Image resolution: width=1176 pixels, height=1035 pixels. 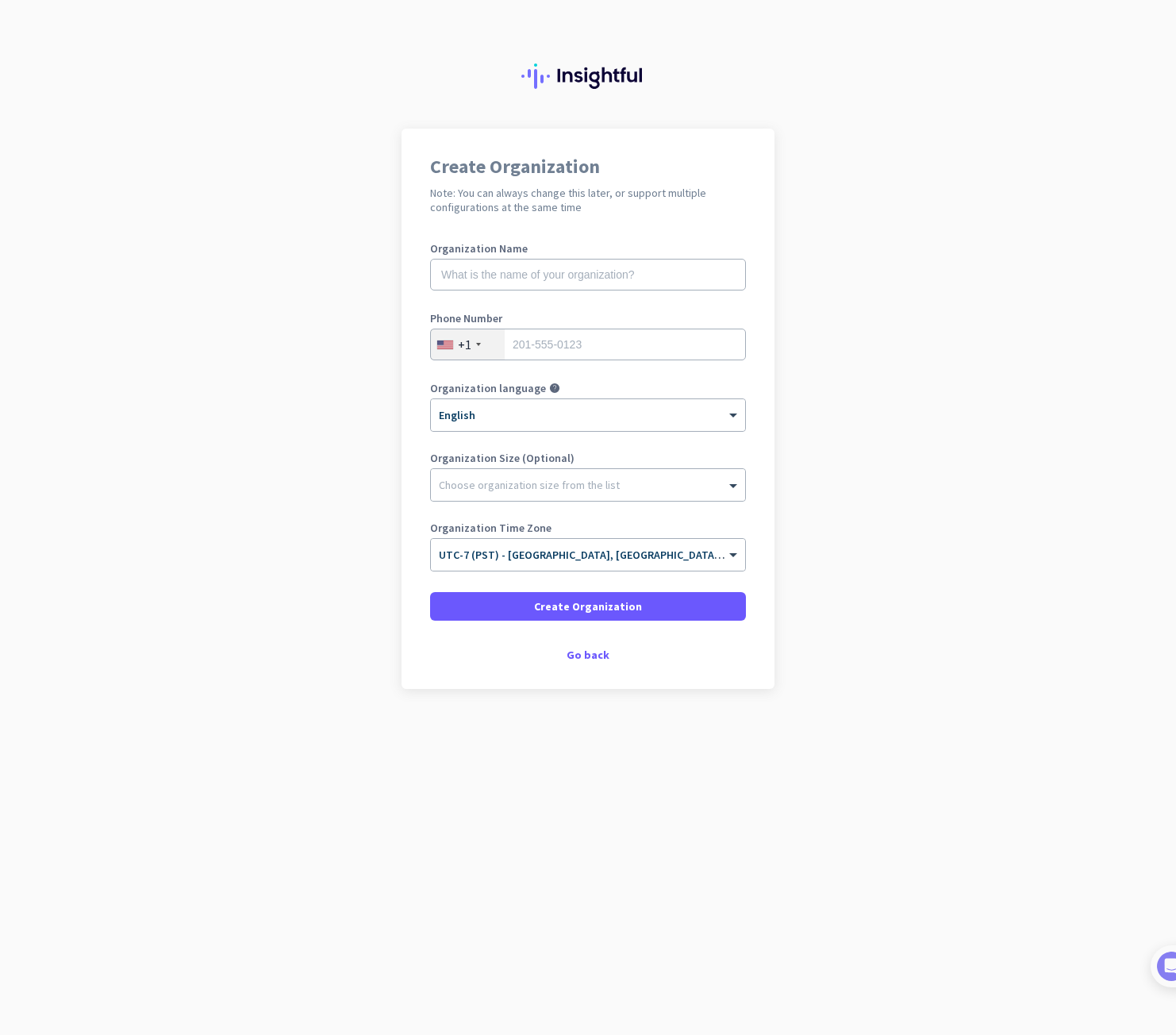 I want to click on label: Organization Size (Optional), so click(x=588, y=458).